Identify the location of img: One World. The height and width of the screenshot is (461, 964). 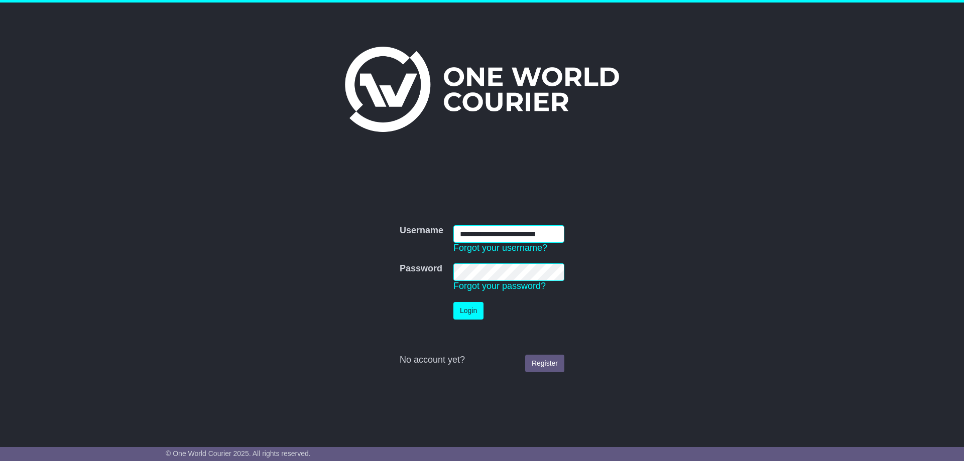
(482, 89).